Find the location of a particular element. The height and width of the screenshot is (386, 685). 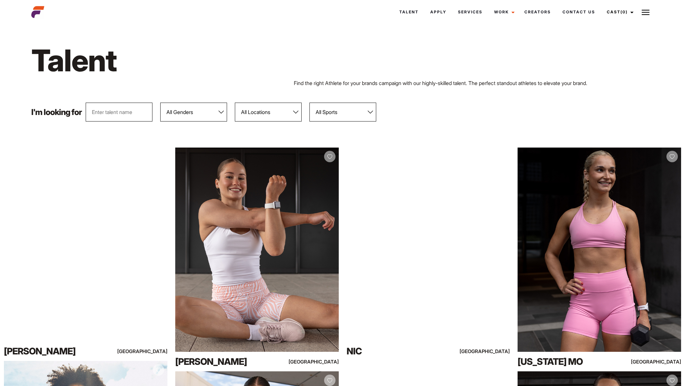

a: Services is located at coordinates (470, 12).